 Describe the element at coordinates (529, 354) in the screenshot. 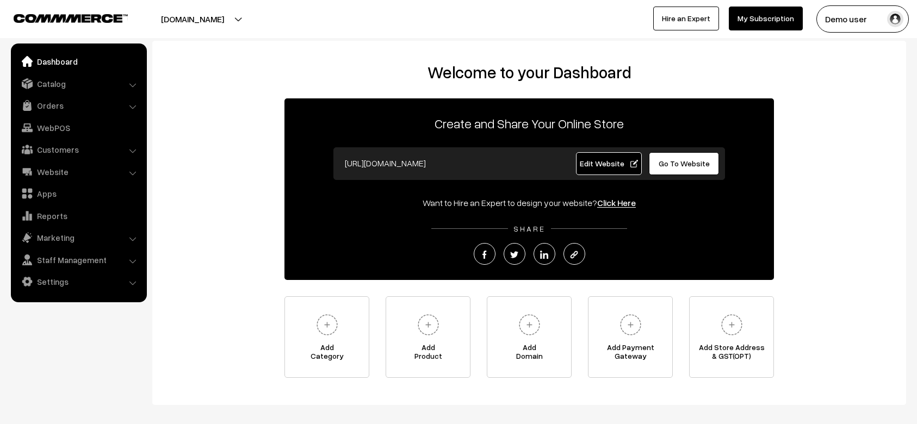

I see `span: Add Domain` at that location.